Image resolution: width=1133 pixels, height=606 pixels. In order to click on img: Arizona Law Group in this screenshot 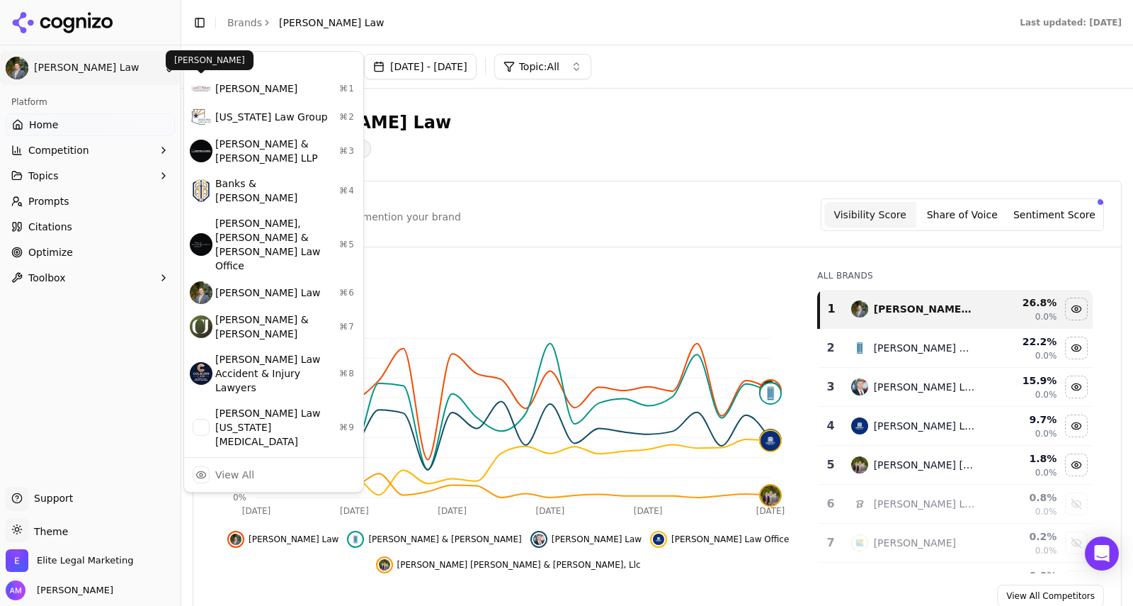, I will do `click(201, 117)`.